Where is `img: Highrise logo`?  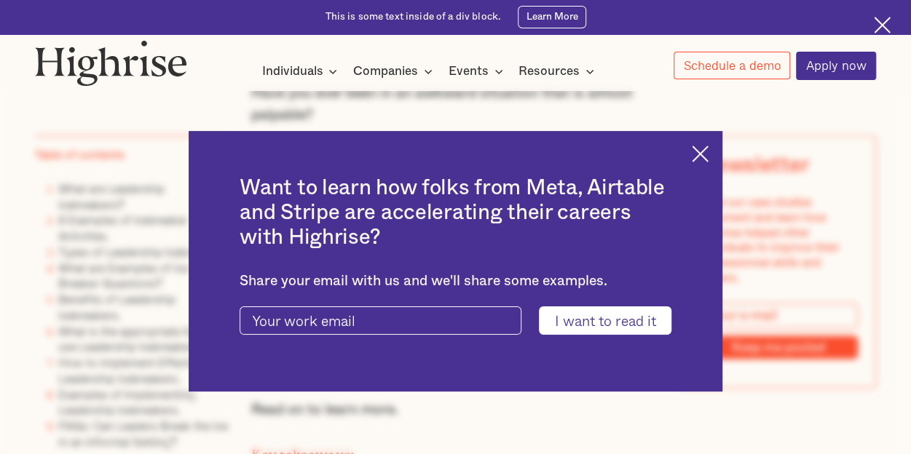
img: Highrise logo is located at coordinates (111, 63).